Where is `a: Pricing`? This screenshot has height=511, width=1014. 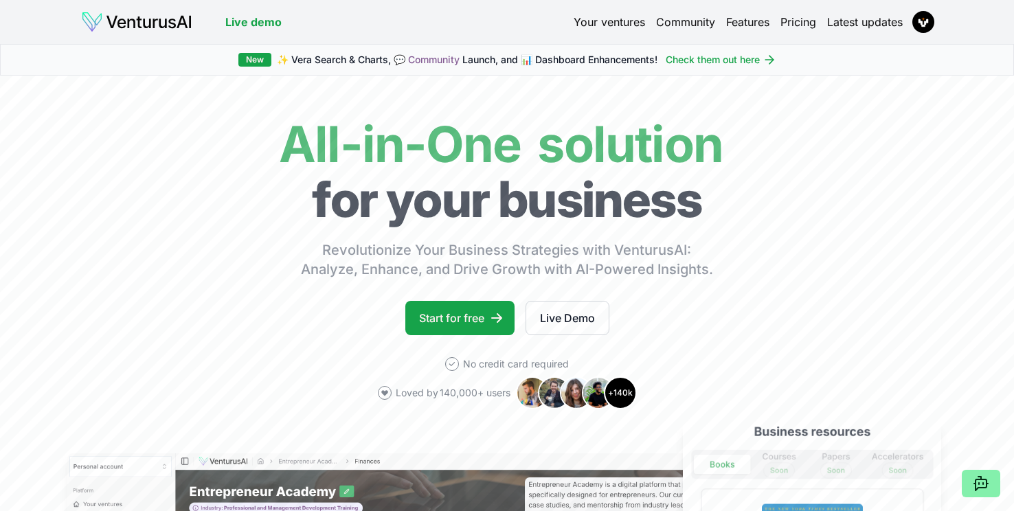
a: Pricing is located at coordinates (798, 22).